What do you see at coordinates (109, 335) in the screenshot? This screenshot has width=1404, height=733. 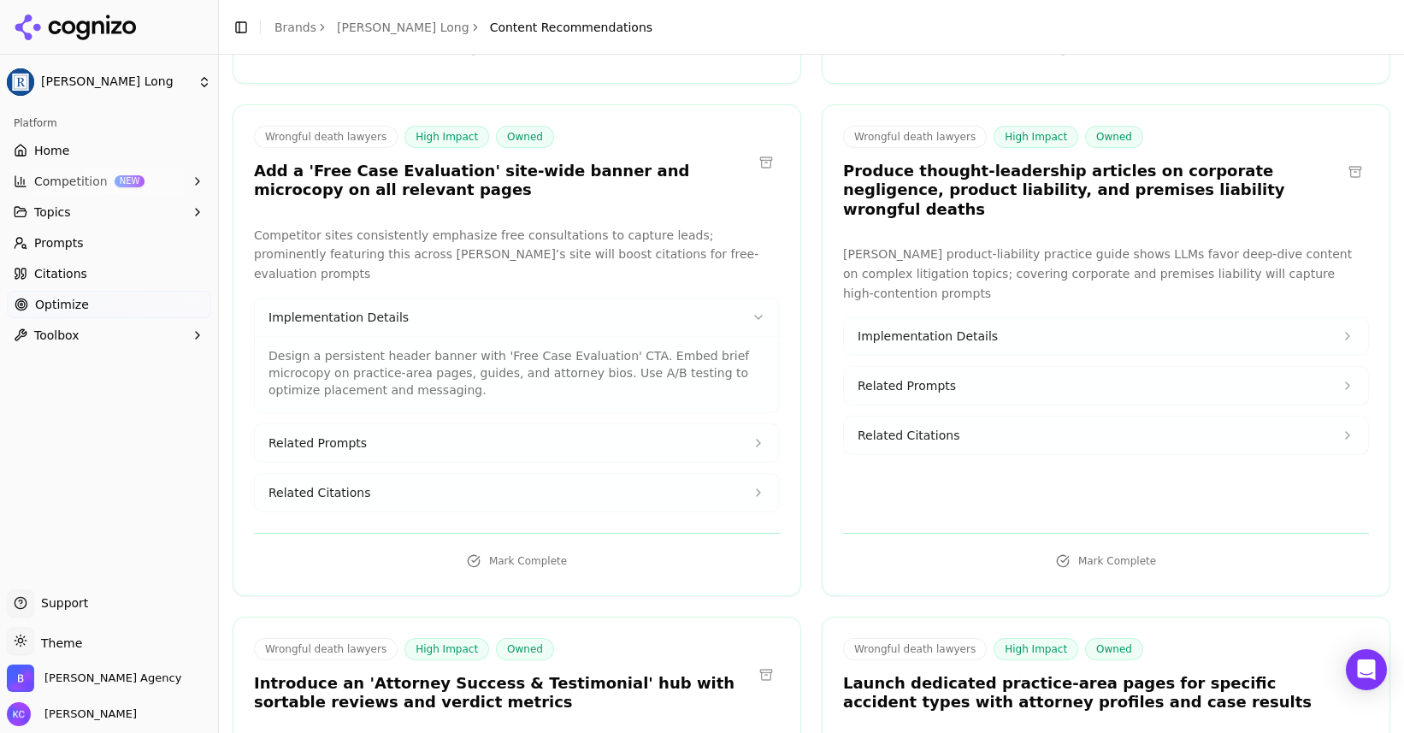 I see `button: Toolbox` at bounding box center [109, 335].